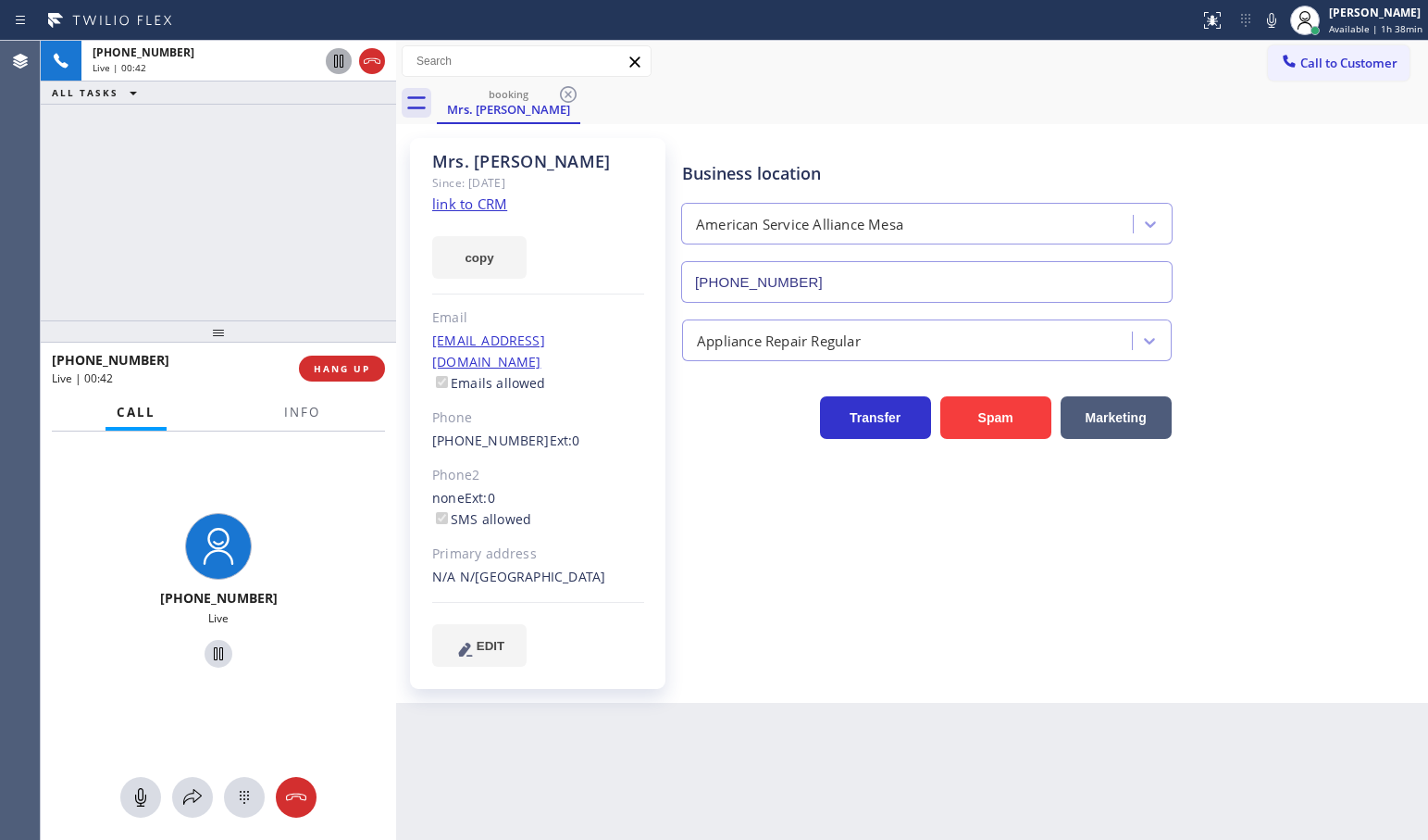 This screenshot has height=840, width=1428. What do you see at coordinates (490, 645) in the screenshot?
I see `span: EDIT` at bounding box center [490, 645].